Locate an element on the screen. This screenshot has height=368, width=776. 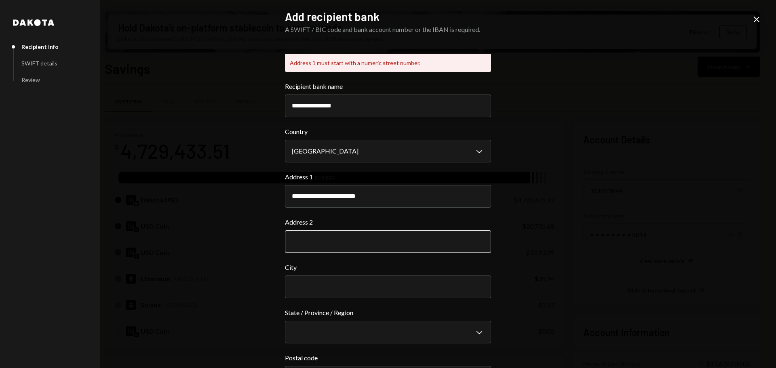
label: Address 1 is located at coordinates (388, 177).